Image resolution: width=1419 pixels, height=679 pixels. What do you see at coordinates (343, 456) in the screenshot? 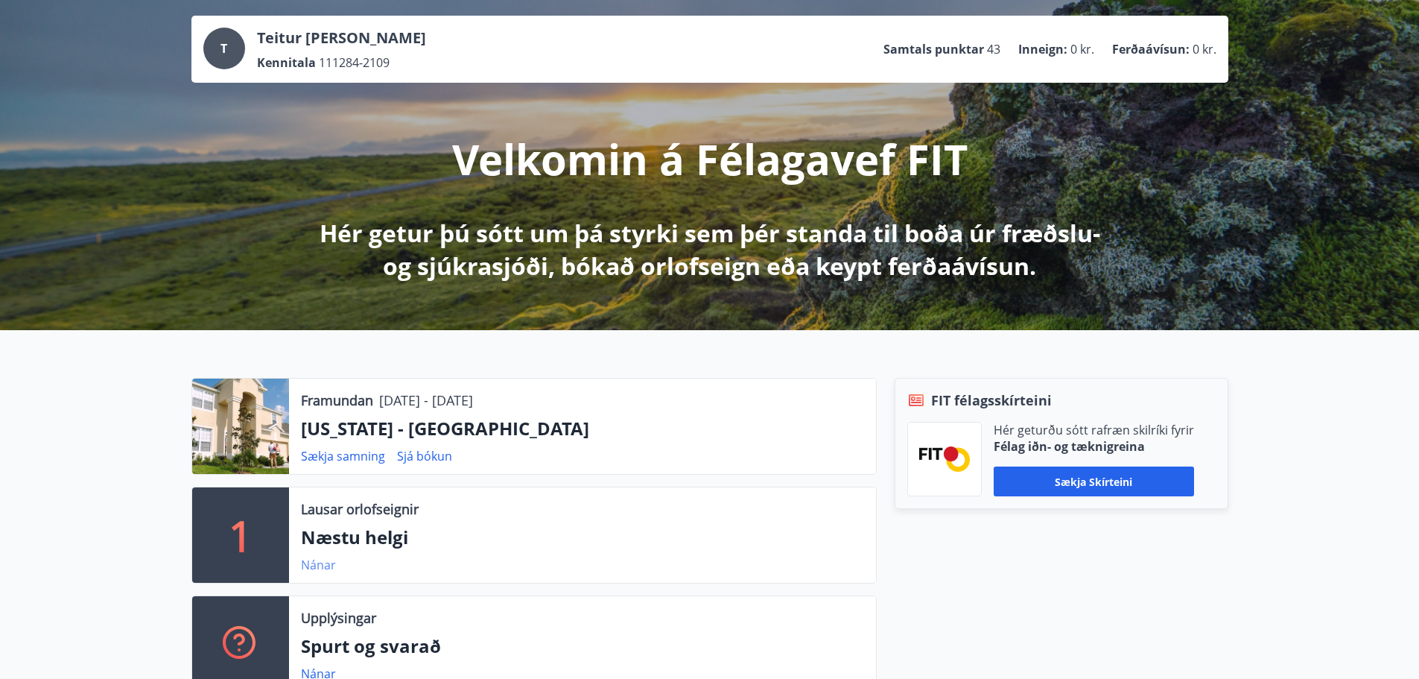
I see `a: Sækja samning` at bounding box center [343, 456].